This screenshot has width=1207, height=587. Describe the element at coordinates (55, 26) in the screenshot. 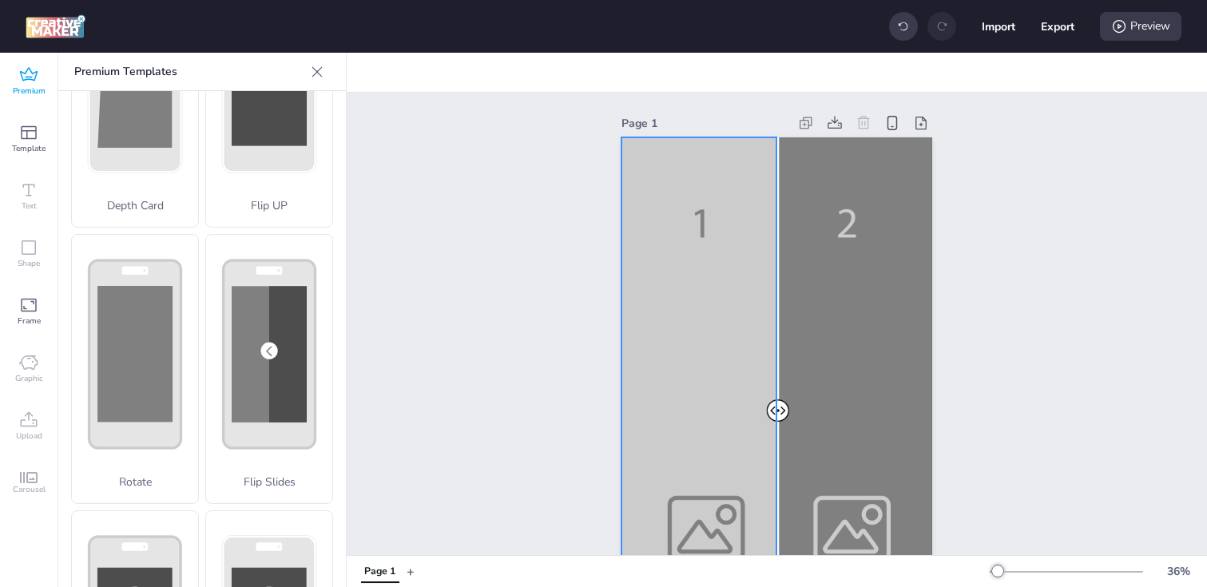

I see `img: logo Creative Maker` at that location.